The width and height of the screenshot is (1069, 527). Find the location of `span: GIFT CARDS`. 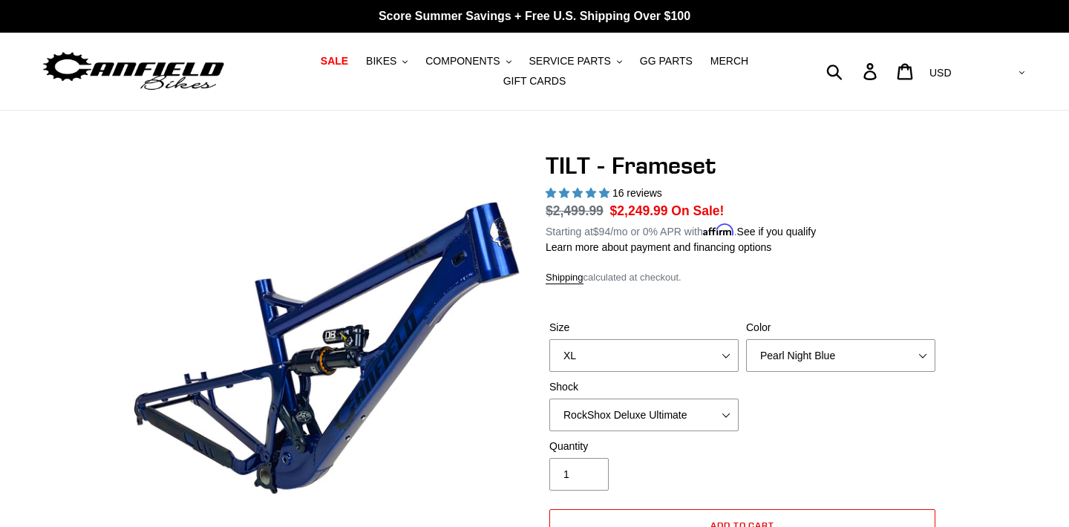

span: GIFT CARDS is located at coordinates (535, 81).